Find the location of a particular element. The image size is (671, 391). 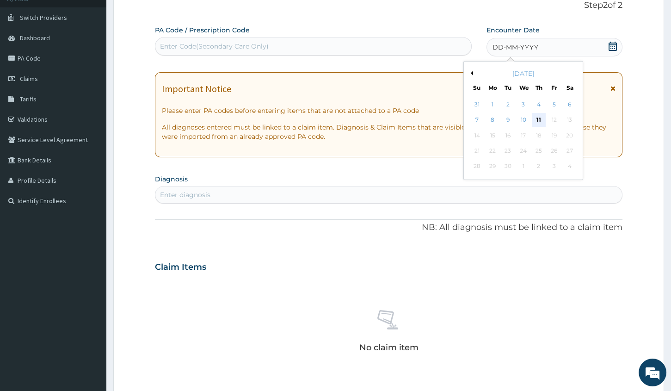

div: Sa is located at coordinates (570, 87).